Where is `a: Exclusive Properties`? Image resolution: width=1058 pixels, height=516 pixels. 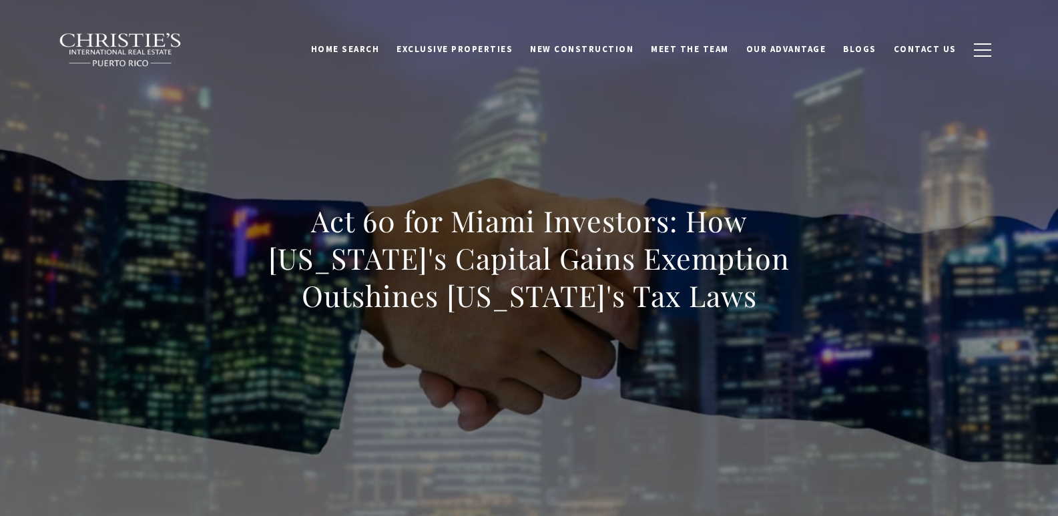 a: Exclusive Properties is located at coordinates (455, 49).